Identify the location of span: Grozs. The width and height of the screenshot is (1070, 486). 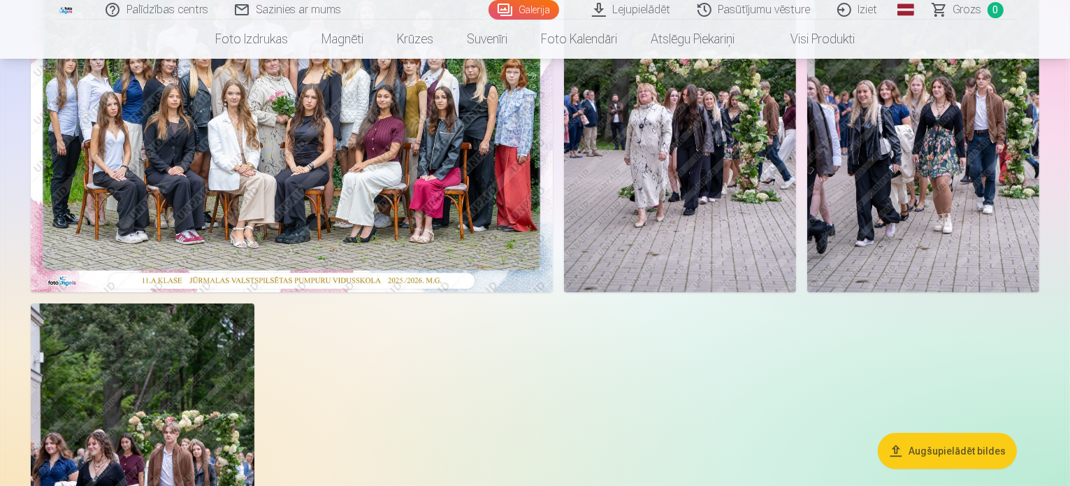
(967, 10).